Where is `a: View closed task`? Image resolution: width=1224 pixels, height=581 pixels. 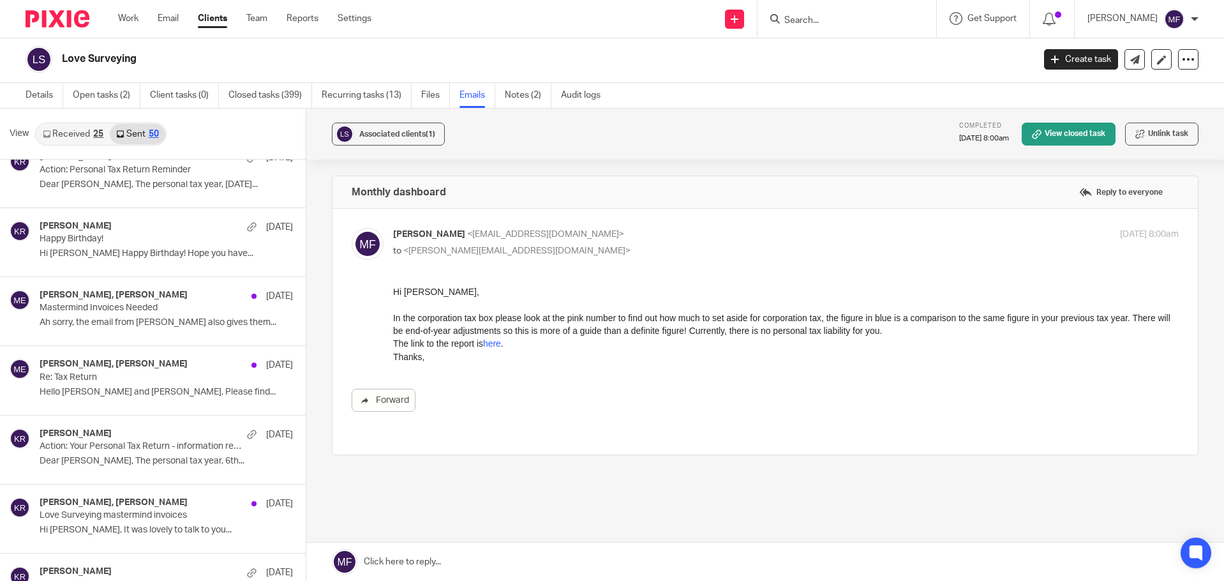 a: View closed task is located at coordinates (1069, 134).